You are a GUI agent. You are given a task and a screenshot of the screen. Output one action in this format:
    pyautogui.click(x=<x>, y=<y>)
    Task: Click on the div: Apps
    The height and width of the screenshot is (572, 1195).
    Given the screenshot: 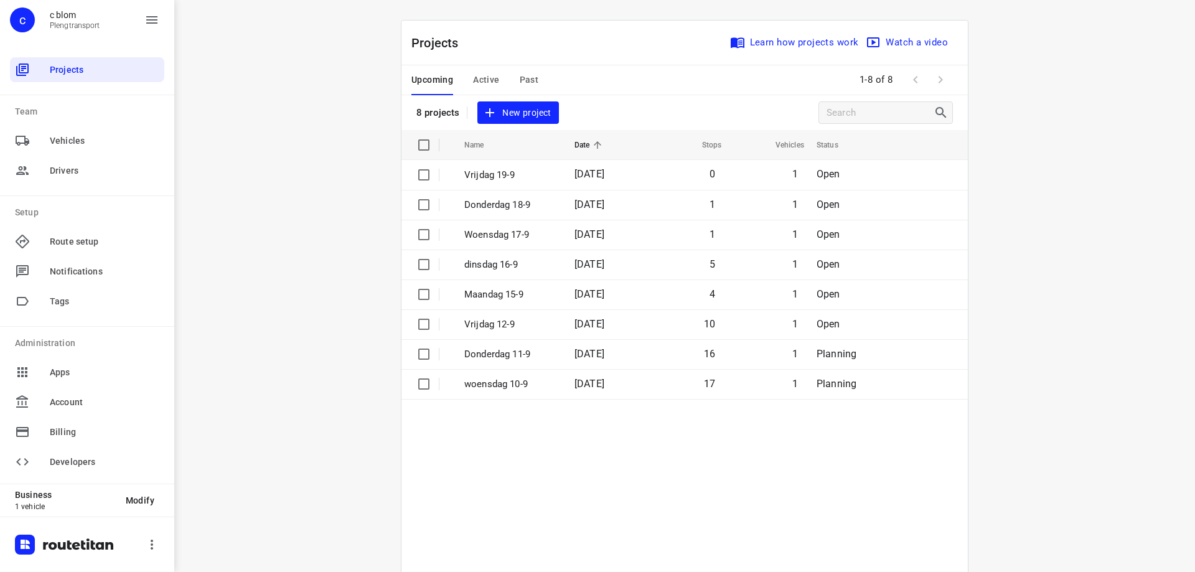 What is the action you would take?
    pyautogui.click(x=87, y=372)
    